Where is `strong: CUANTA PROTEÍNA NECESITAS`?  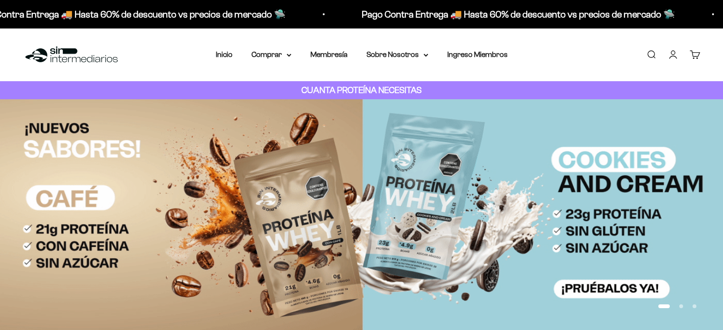
strong: CUANTA PROTEÍNA NECESITAS is located at coordinates (361, 90).